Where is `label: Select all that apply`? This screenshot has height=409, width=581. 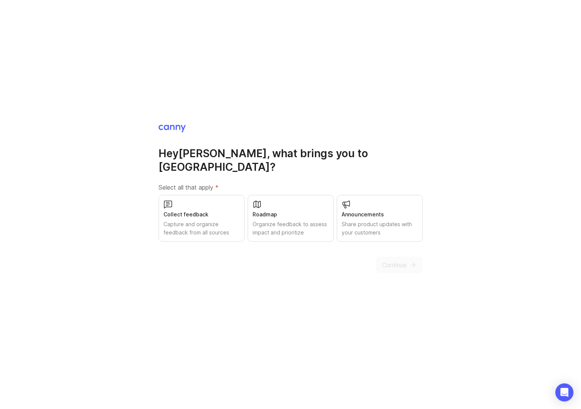
label: Select all that apply is located at coordinates (291, 188).